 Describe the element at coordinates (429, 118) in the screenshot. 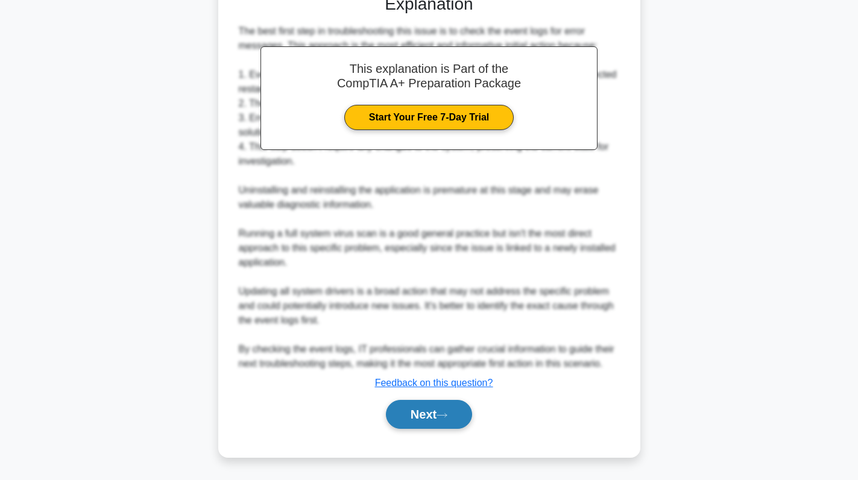

I see `a: Start Your Free 7-Day Trial` at that location.